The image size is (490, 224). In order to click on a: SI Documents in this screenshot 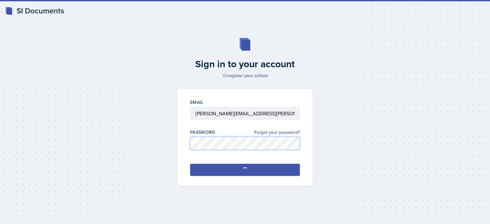, I will do `click(34, 11)`.